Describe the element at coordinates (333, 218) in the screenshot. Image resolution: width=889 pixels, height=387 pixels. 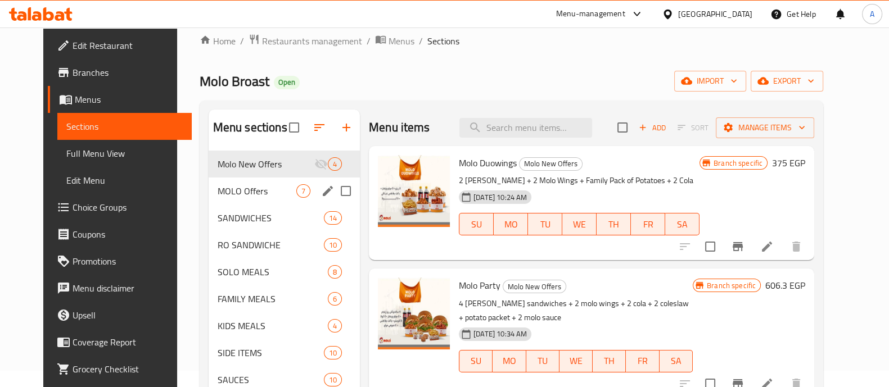
I see `span: 14` at that location.